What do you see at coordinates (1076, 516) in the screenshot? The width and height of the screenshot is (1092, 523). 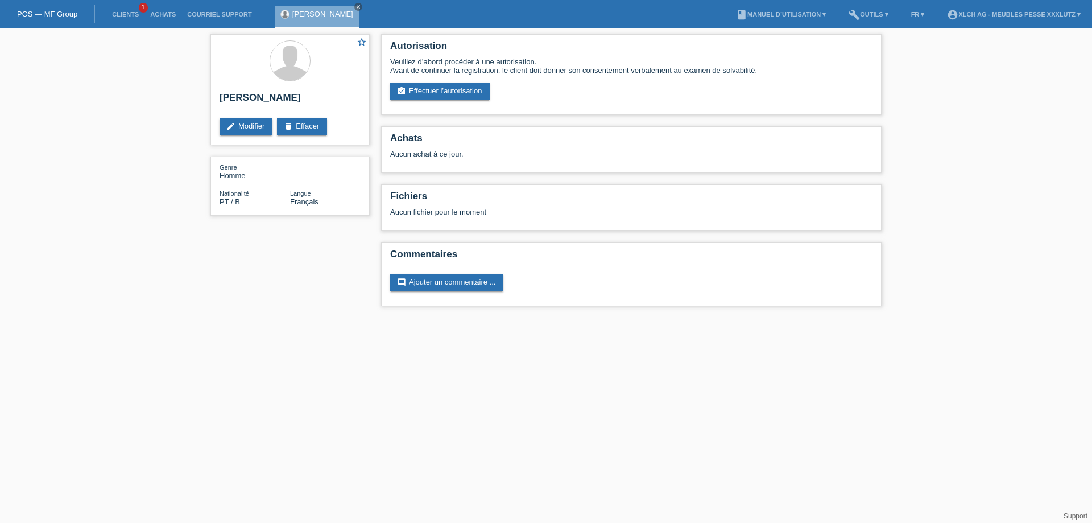 I see `a: Support` at bounding box center [1076, 516].